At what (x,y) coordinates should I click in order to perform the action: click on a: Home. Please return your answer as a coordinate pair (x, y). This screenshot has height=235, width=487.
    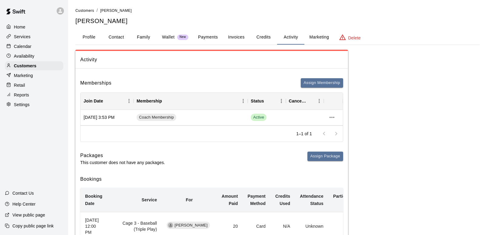
    Looking at the image, I should click on (34, 27).